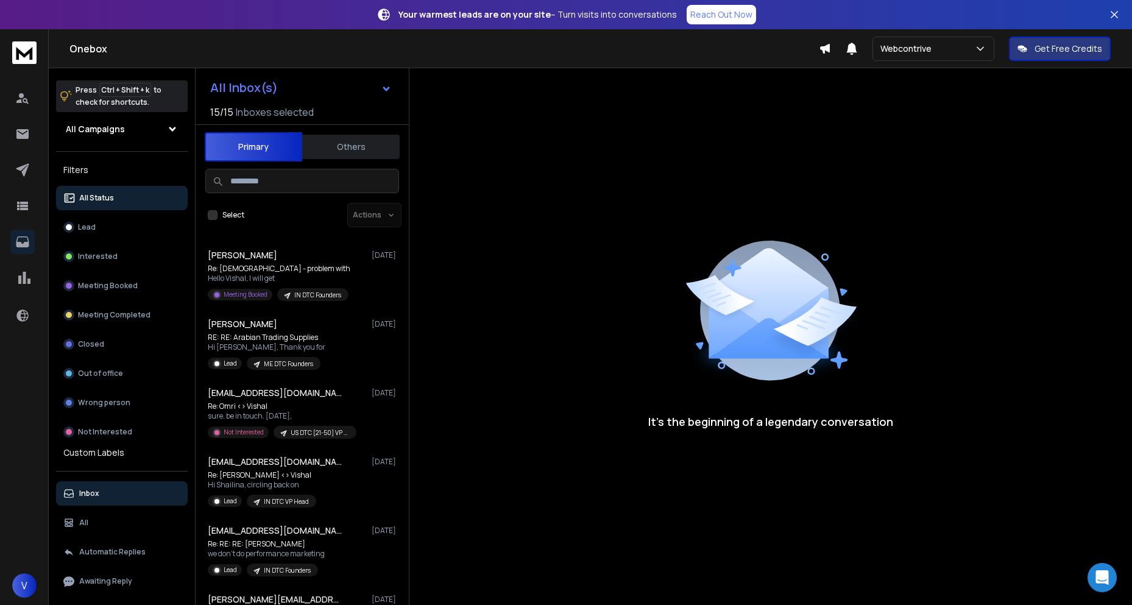 This screenshot has height=605, width=1132. What do you see at coordinates (909, 49) in the screenshot?
I see `p: Webcontrive` at bounding box center [909, 49].